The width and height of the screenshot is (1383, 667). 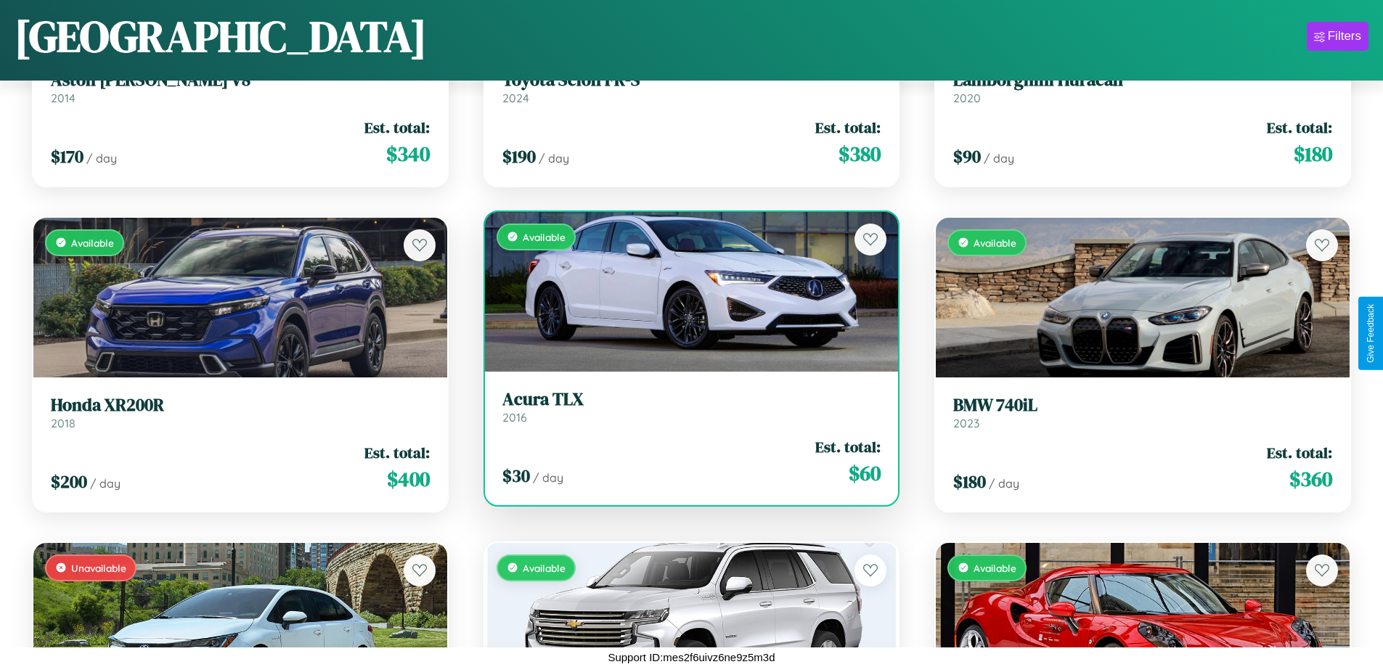 What do you see at coordinates (860, 154) in the screenshot?
I see `span: $ 380` at bounding box center [860, 154].